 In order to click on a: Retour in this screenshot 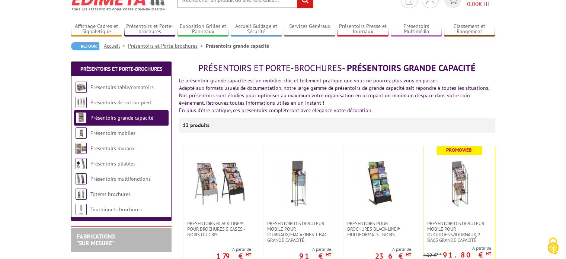, I will do `click(85, 46)`.